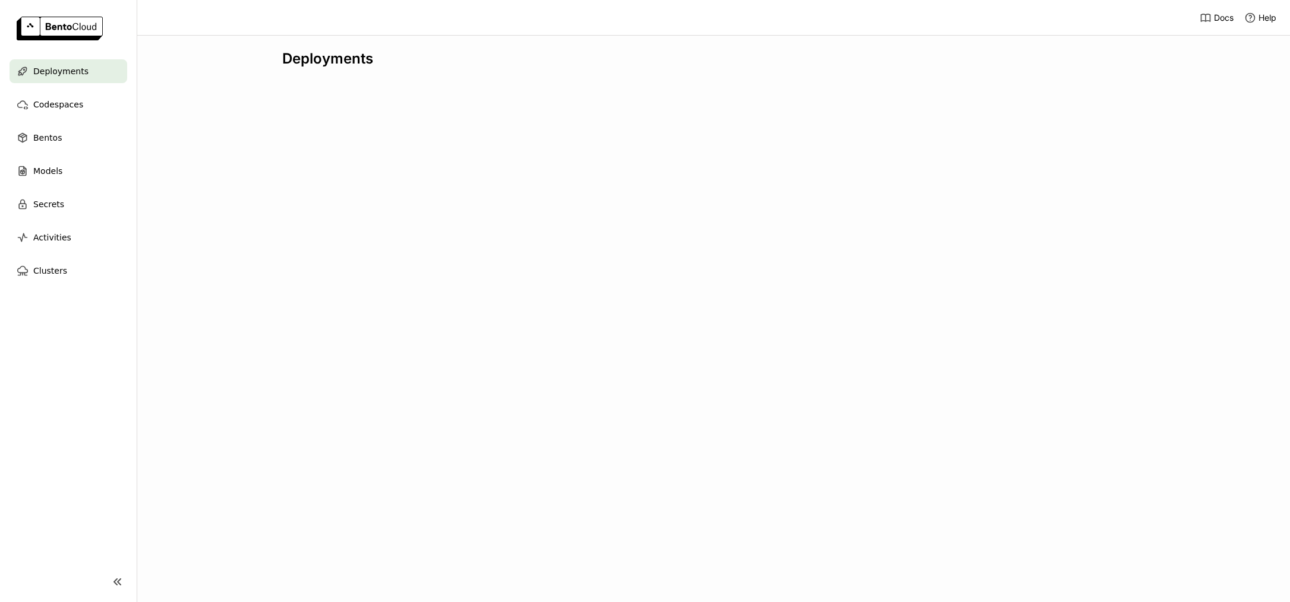 Image resolution: width=1290 pixels, height=602 pixels. Describe the element at coordinates (714, 59) in the screenshot. I see `div: Deployments` at that location.